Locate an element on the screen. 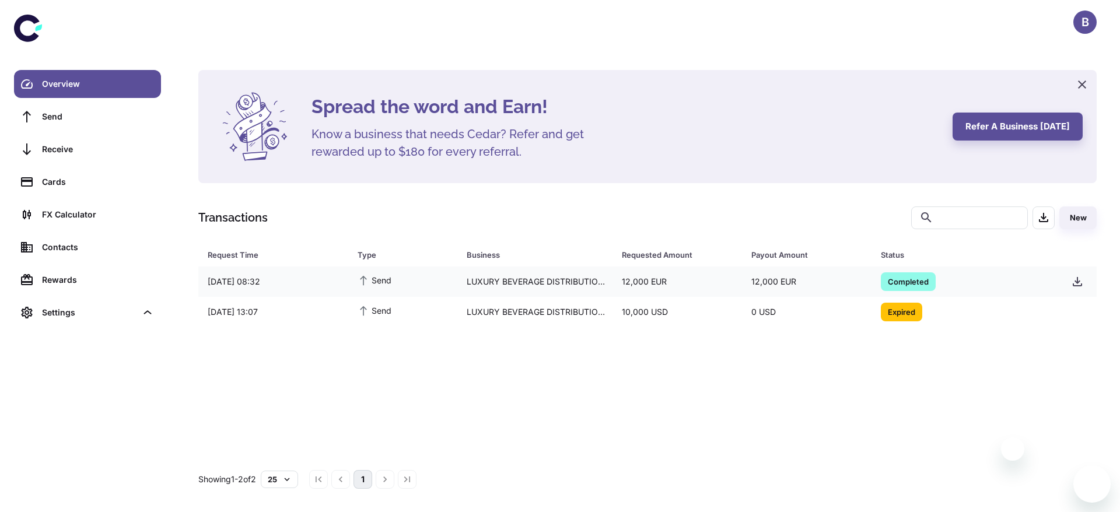 The width and height of the screenshot is (1120, 512). span: Expired is located at coordinates (901, 311).